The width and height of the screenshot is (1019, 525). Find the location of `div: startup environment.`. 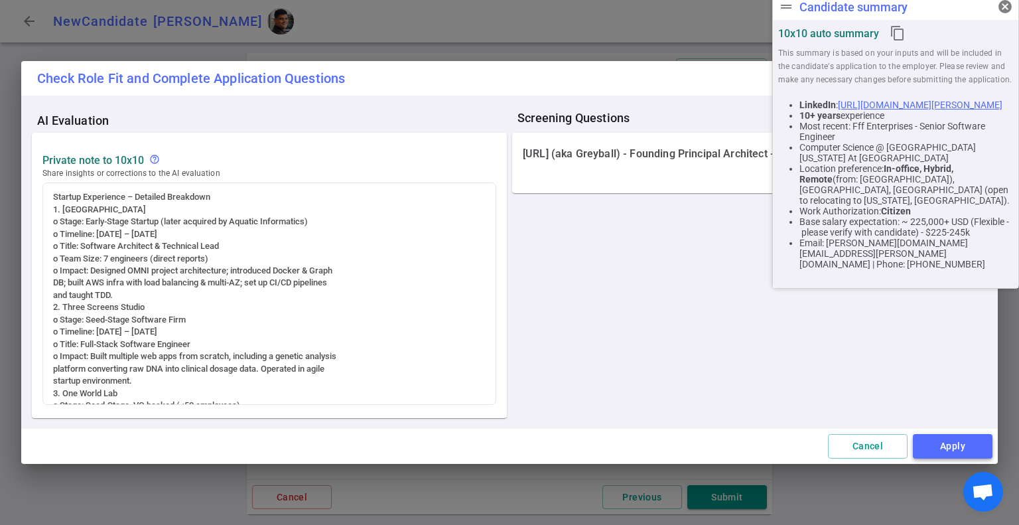

div: startup environment. is located at coordinates (269, 381).